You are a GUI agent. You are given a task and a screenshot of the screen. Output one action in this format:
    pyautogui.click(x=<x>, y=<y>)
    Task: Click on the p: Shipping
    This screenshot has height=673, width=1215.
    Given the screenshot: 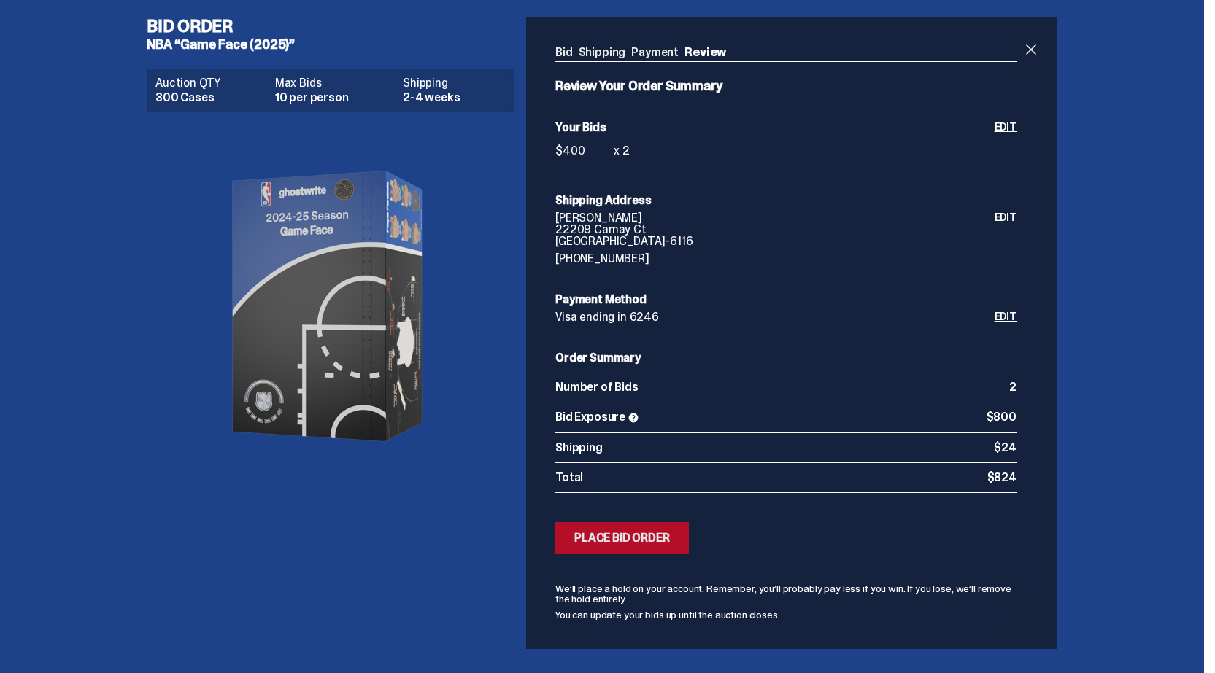 What is the action you would take?
    pyautogui.click(x=774, y=448)
    